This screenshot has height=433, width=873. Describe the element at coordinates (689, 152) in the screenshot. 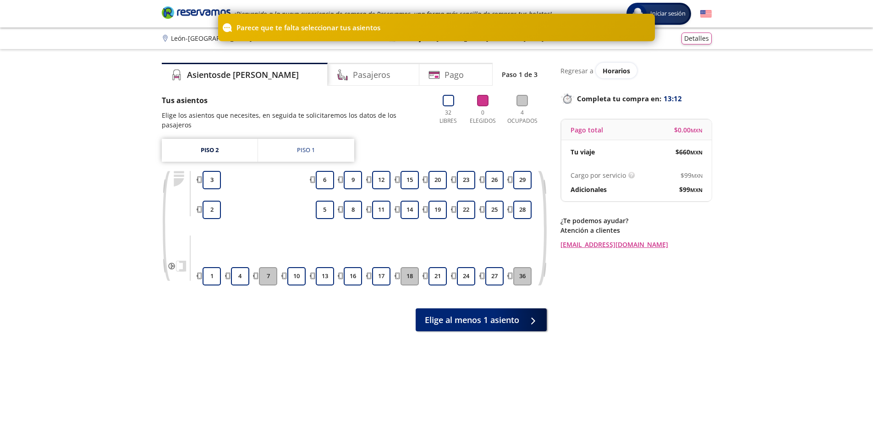

I see `span: $ 660` at that location.